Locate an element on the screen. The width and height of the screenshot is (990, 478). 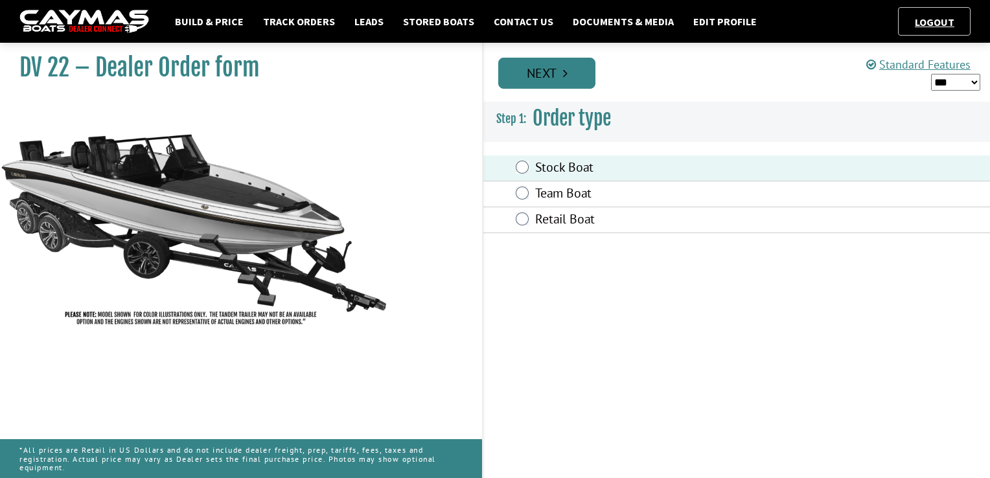
a: Track Orders is located at coordinates (299, 21).